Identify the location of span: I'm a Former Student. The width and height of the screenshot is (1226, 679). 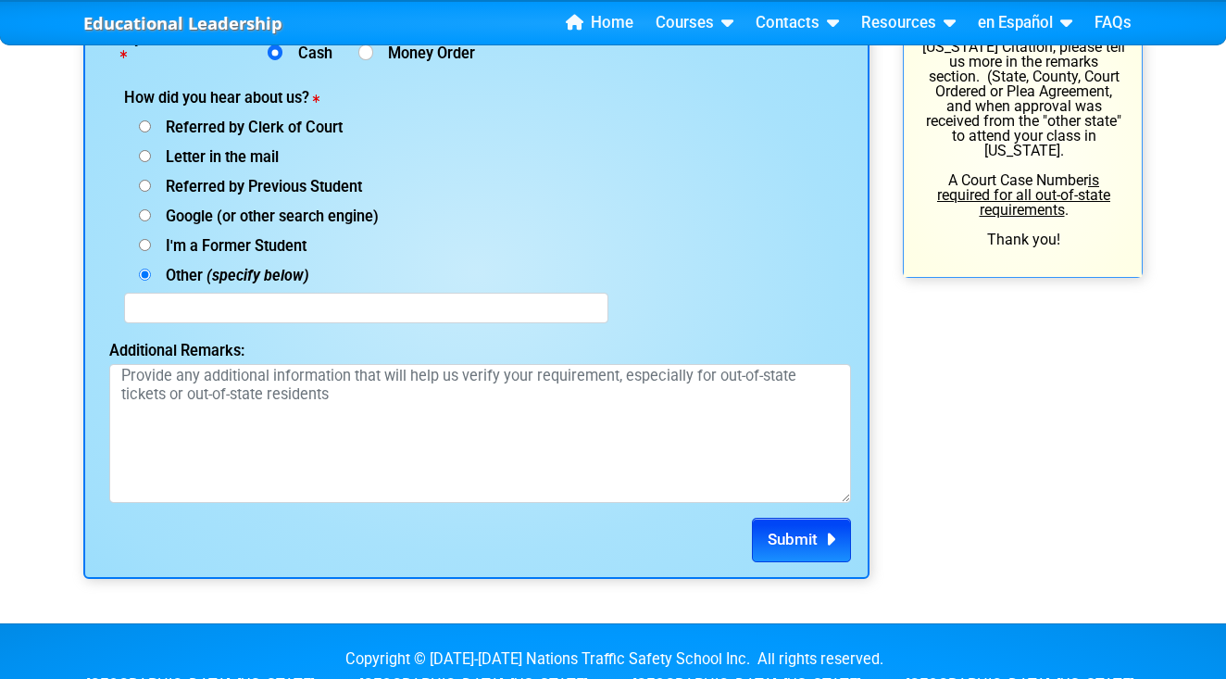
(229, 245).